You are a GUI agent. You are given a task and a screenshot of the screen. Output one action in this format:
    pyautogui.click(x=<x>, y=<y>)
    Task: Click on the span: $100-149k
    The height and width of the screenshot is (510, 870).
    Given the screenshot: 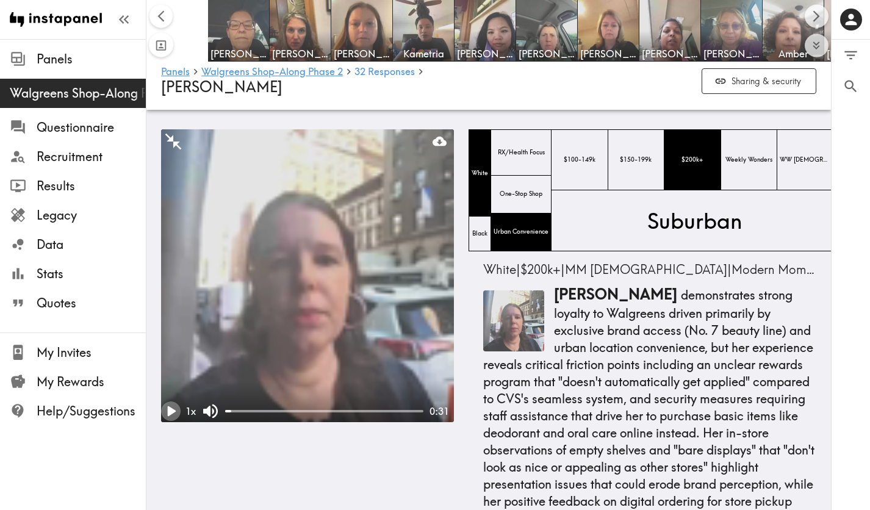 What is the action you would take?
    pyautogui.click(x=579, y=160)
    